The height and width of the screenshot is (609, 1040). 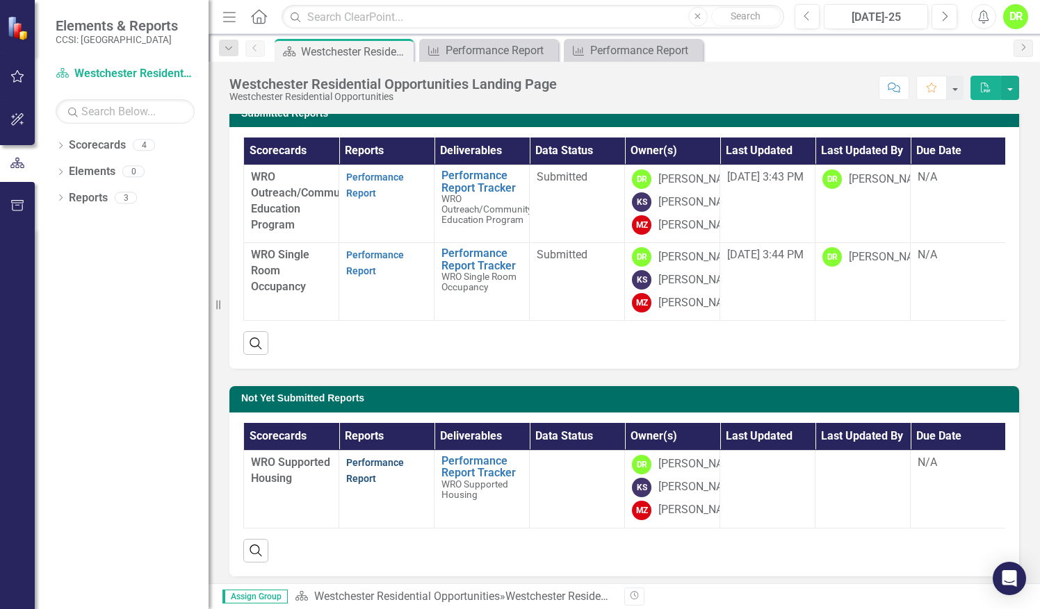 I want to click on span: Assign Group, so click(x=255, y=597).